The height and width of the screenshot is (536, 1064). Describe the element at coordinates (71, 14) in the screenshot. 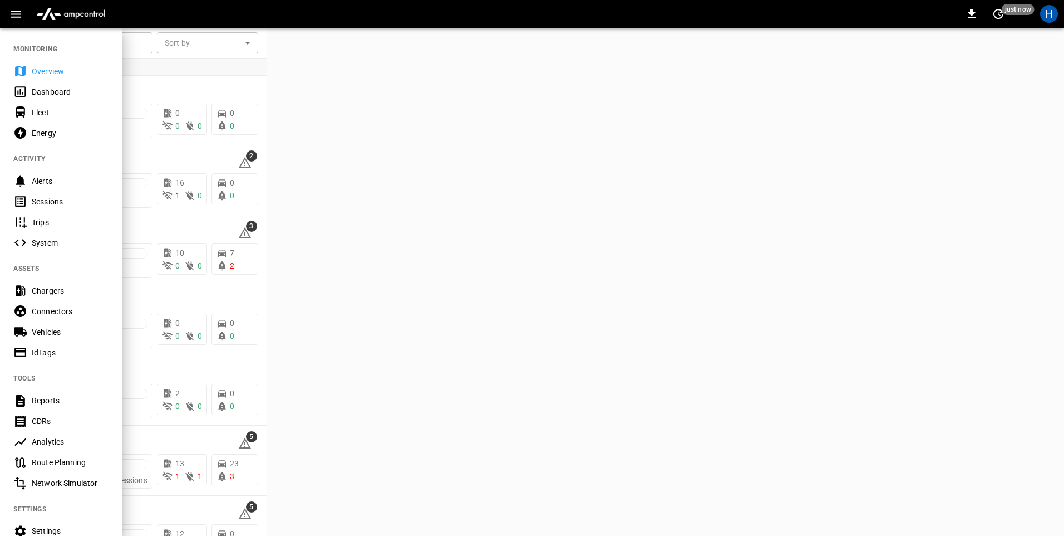

I see `img: ampcontrol.io logo` at that location.